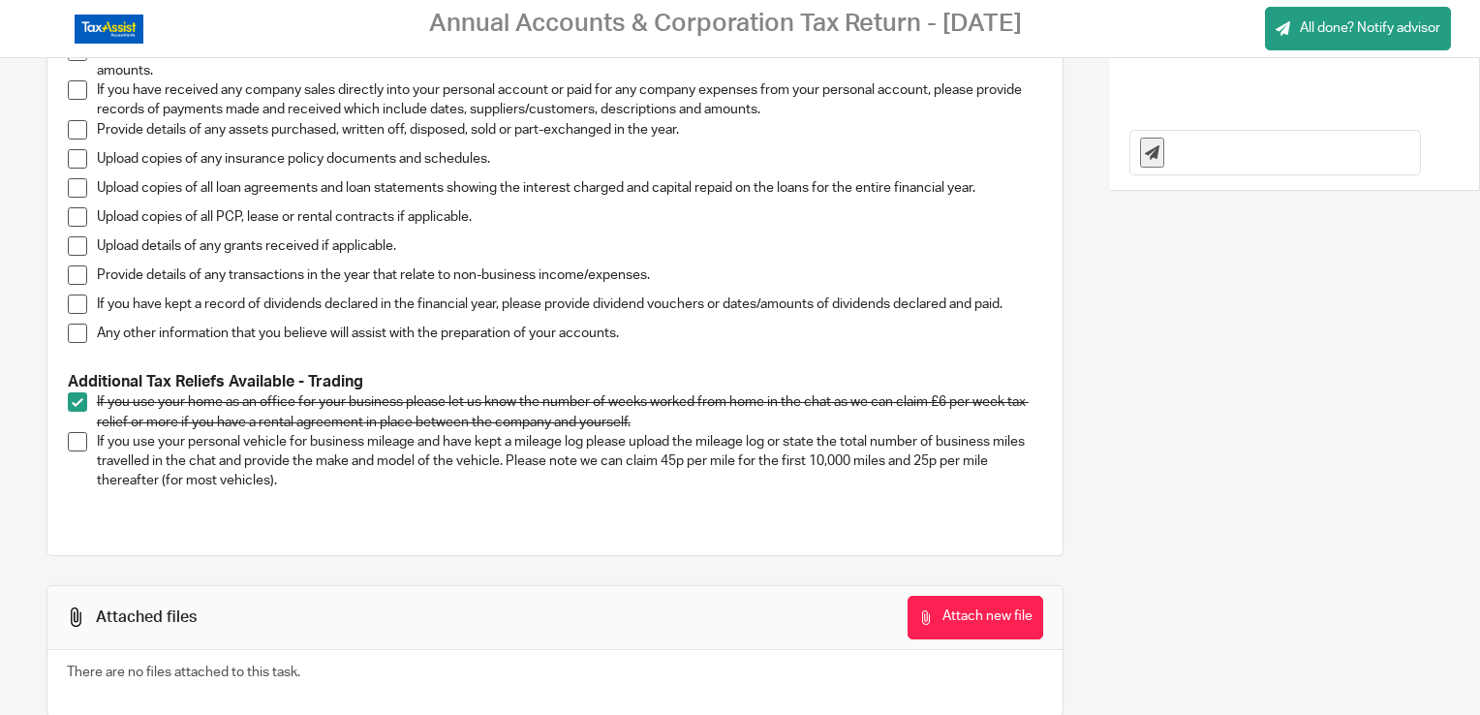  I want to click on p: Upload copies of any insurance policy documents and schedules., so click(570, 159).